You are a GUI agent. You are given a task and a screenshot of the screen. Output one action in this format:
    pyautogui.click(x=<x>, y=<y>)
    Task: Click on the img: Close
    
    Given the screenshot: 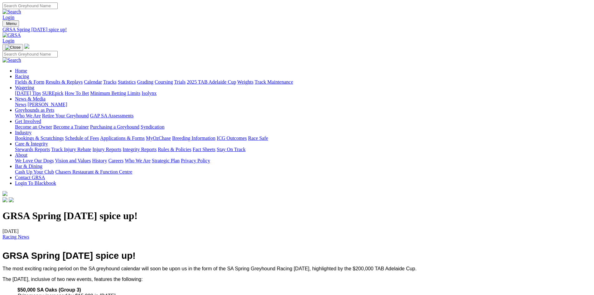 What is the action you would take?
    pyautogui.click(x=13, y=47)
    